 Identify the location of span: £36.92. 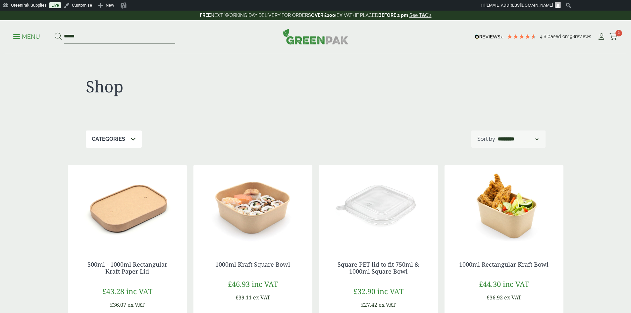
(494, 297).